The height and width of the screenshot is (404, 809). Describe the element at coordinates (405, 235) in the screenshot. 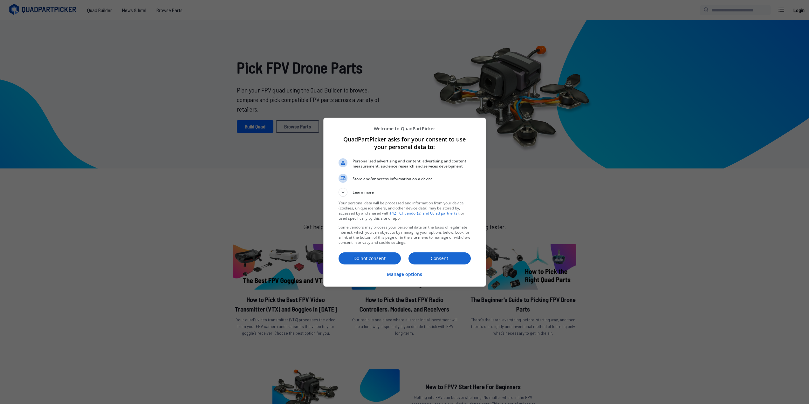

I see `p: Some vendors may process your personal data on the basis of legitimate interest, which you can ob...` at that location.